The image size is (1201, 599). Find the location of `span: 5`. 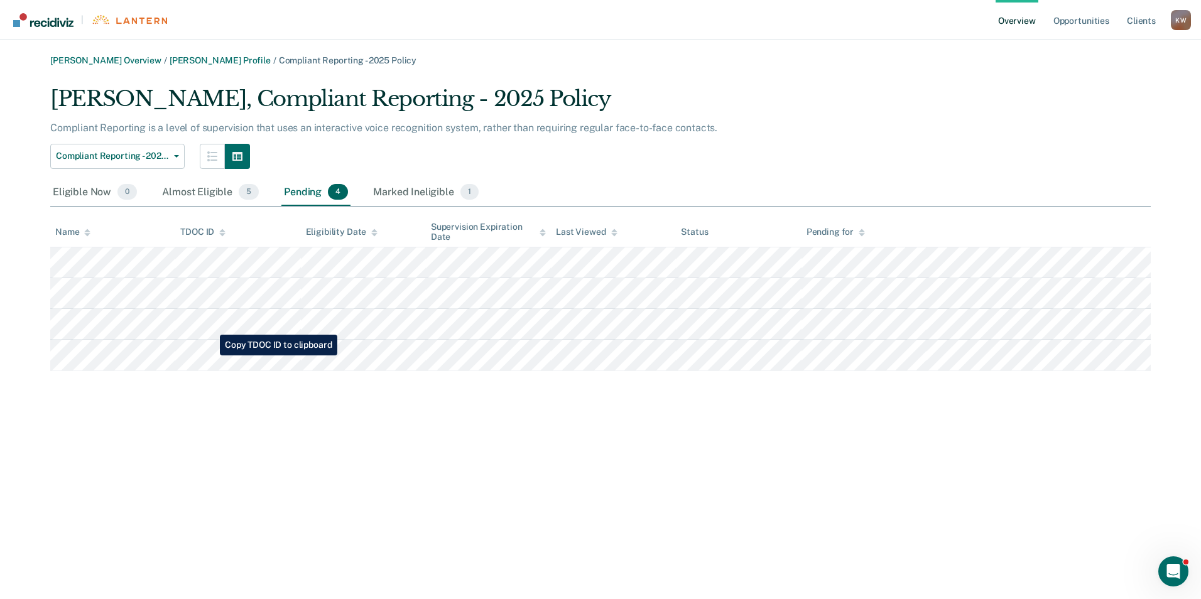

span: 5 is located at coordinates (249, 192).